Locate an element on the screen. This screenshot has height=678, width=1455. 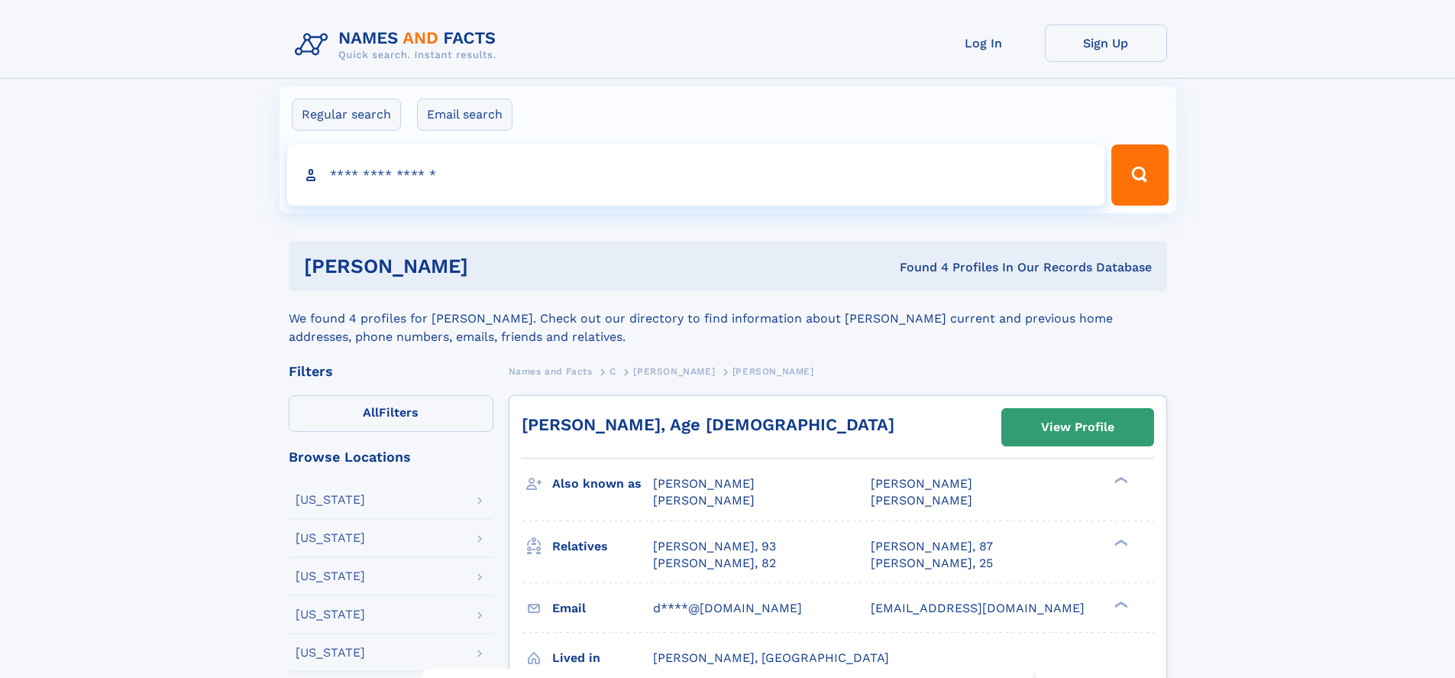
span: All is located at coordinates (371, 412).